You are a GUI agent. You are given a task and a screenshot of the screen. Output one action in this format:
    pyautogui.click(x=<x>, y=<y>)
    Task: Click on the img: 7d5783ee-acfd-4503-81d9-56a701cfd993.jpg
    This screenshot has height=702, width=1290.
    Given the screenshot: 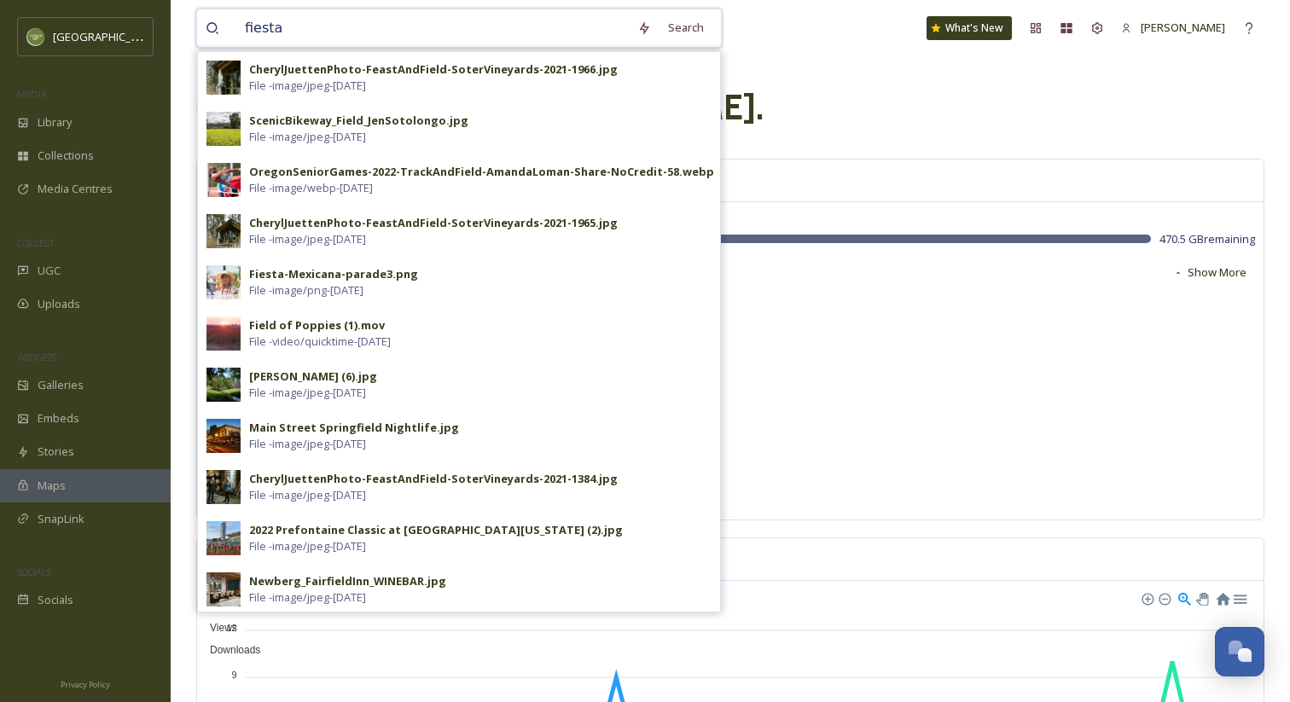 What is the action you would take?
    pyautogui.click(x=224, y=487)
    